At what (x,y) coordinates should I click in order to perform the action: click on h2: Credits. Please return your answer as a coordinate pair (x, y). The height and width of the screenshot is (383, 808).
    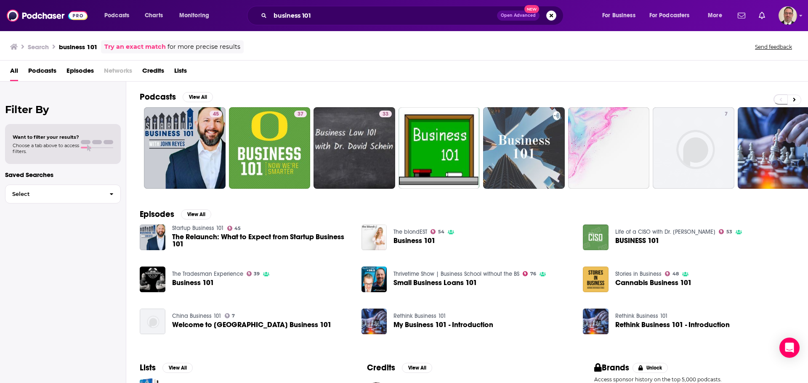
    Looking at the image, I should click on (381, 368).